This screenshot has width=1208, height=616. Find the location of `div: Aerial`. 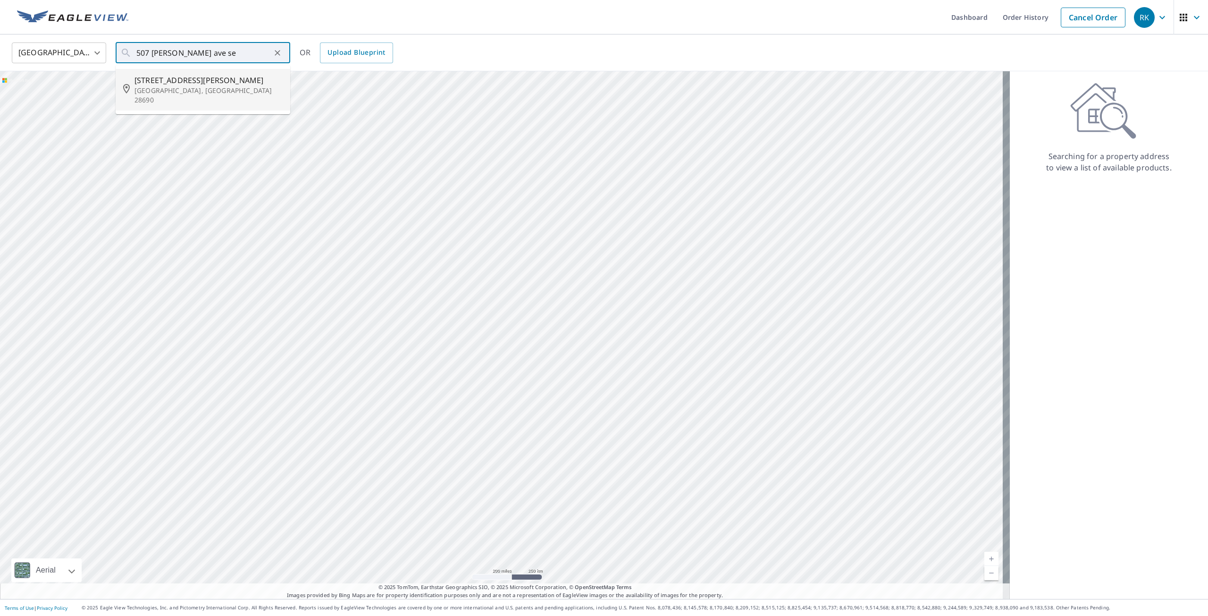

div: Aerial is located at coordinates (46, 570).